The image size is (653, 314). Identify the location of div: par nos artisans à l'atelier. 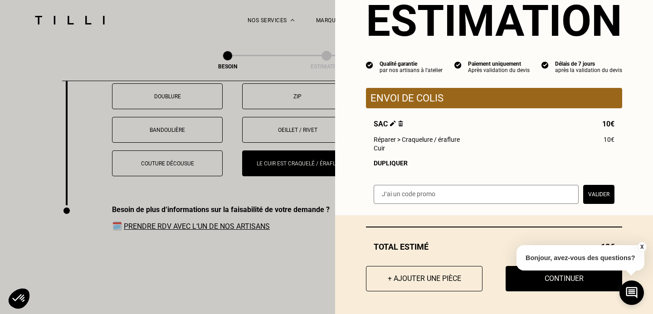
(411, 70).